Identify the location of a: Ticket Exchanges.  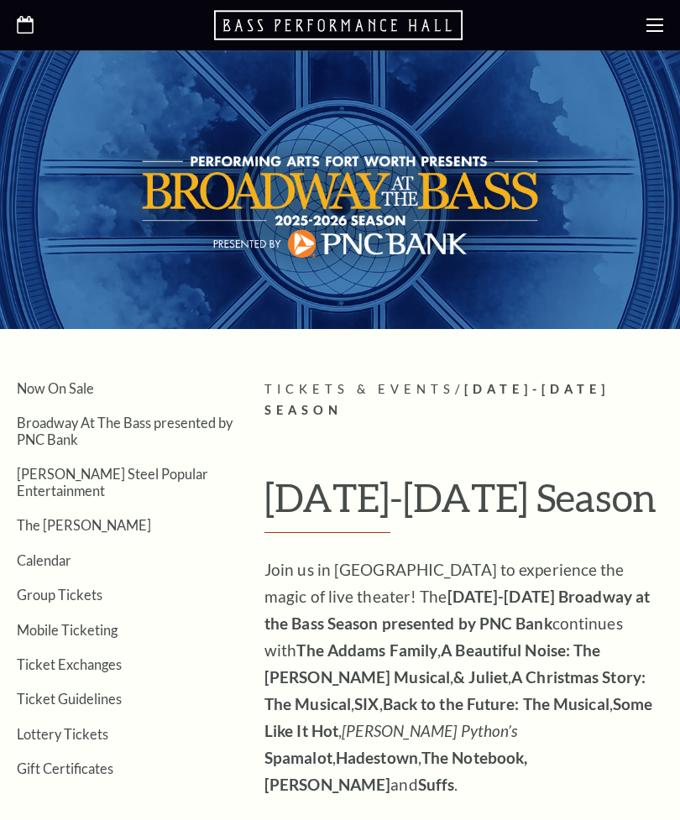
(69, 664).